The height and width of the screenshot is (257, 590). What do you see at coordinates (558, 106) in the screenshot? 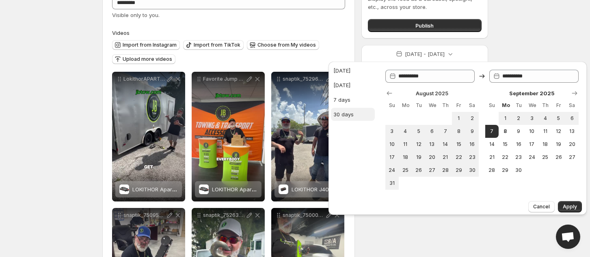
I see `th: Friday` at bounding box center [558, 106].